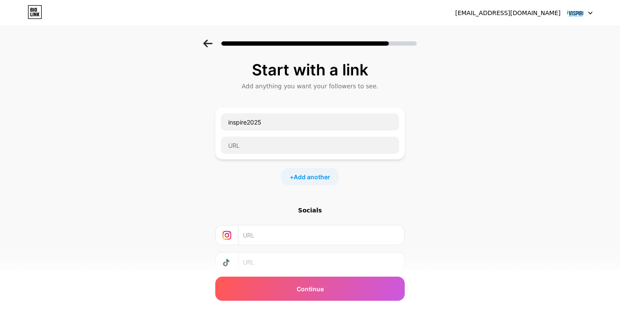  What do you see at coordinates (310, 86) in the screenshot?
I see `div: Add anything you want your followers to see.` at bounding box center [310, 86].